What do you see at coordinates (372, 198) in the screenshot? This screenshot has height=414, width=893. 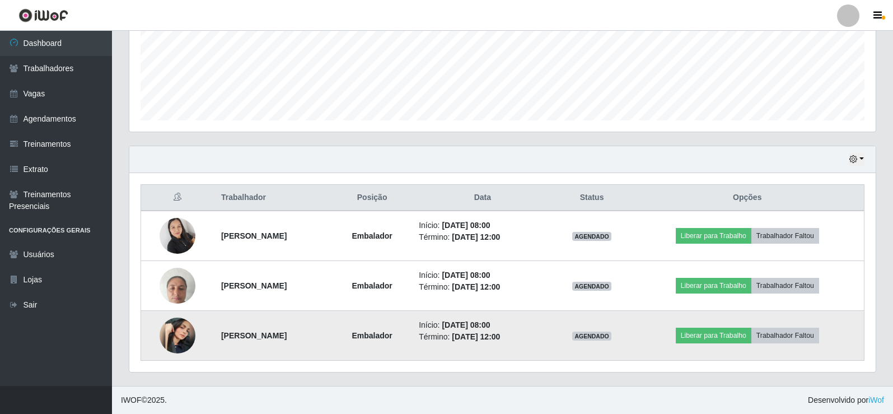 I see `th: Posição` at bounding box center [372, 198].